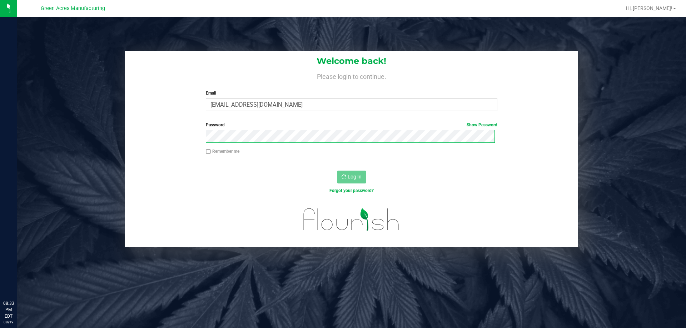 The image size is (686, 328). I want to click on button: Log In, so click(351, 177).